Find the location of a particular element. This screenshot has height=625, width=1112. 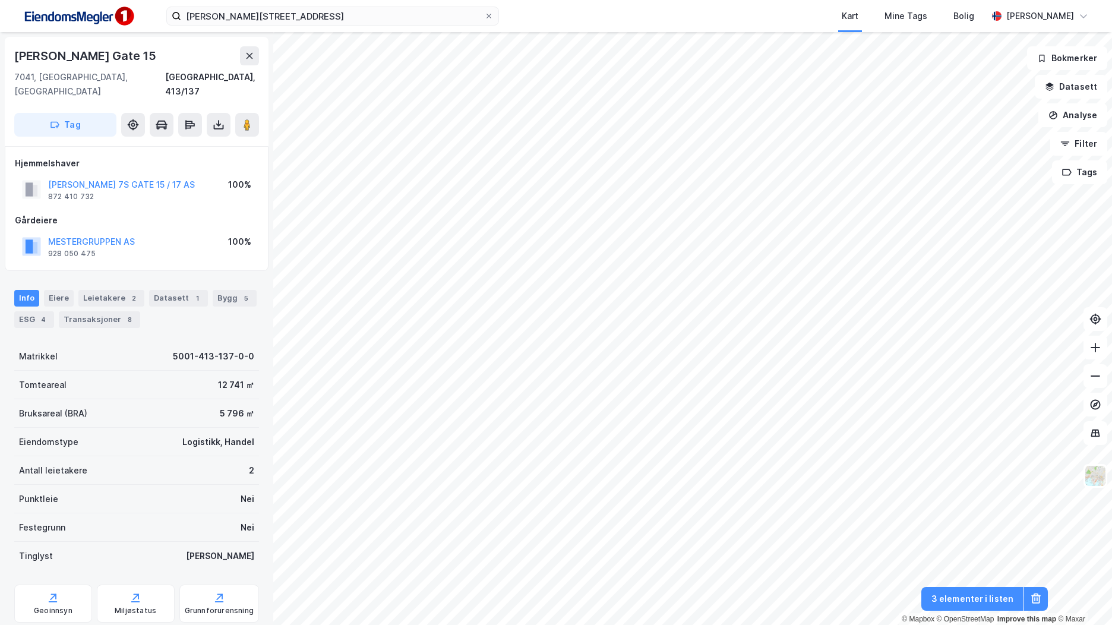

div: 5001-413-137-0-0 is located at coordinates (213, 356).